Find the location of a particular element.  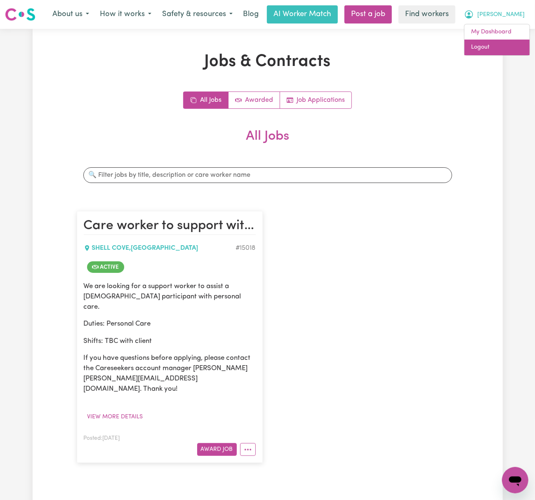

div: Job ID #15018 is located at coordinates (246, 248).